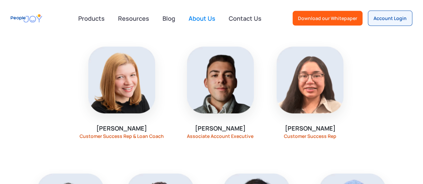 The height and width of the screenshot is (184, 423). I want to click on a: home, so click(26, 18).